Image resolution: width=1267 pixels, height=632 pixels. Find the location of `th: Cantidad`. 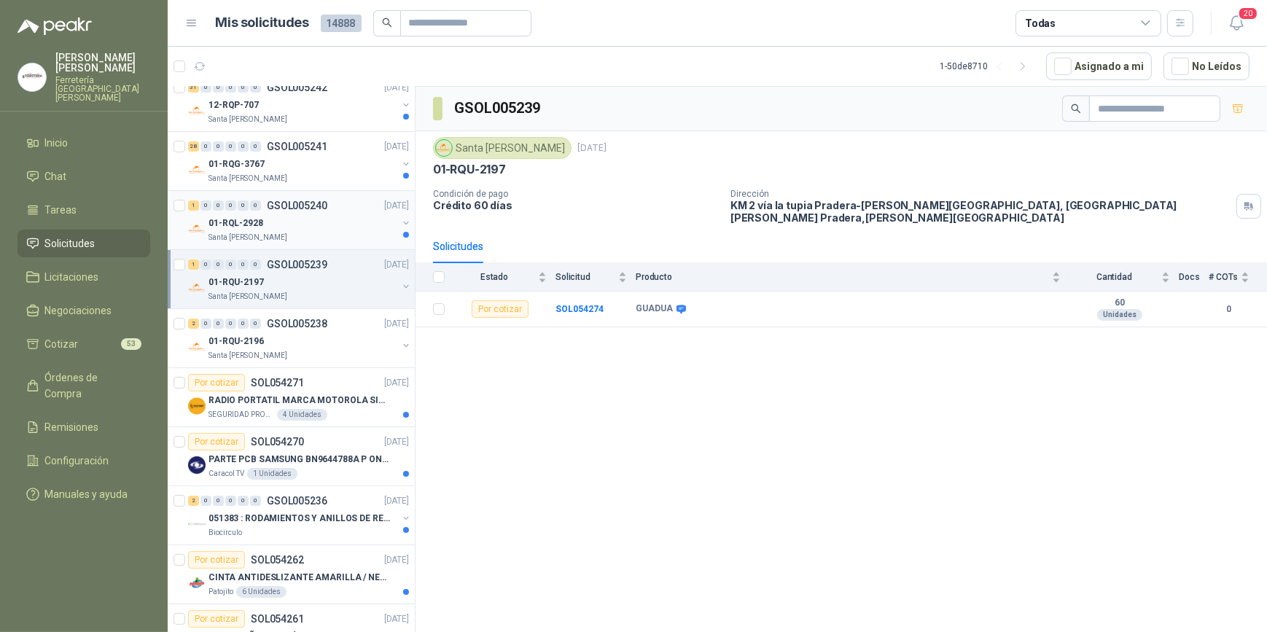

th: Cantidad is located at coordinates (1124, 277).